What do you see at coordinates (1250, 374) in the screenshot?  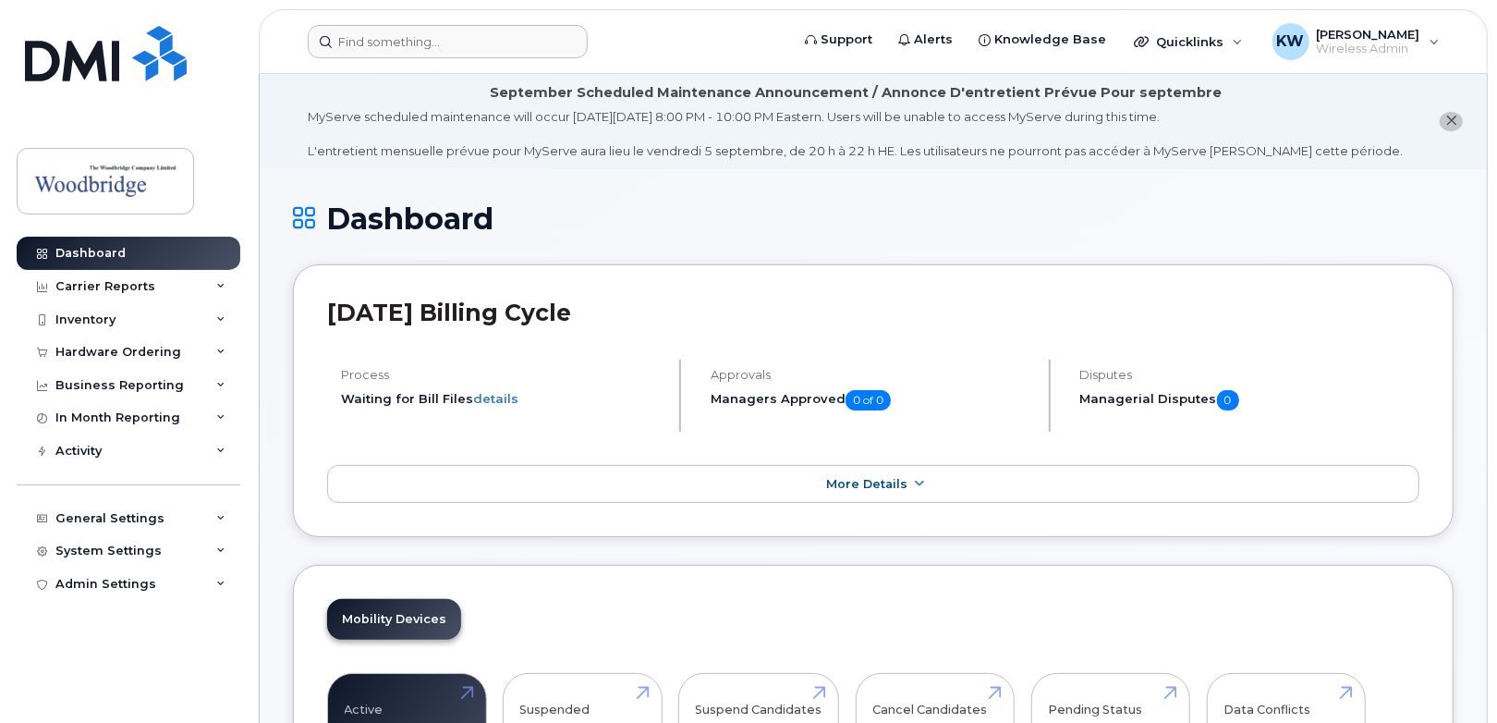 I see `h4: Disputes` at bounding box center [1250, 374].